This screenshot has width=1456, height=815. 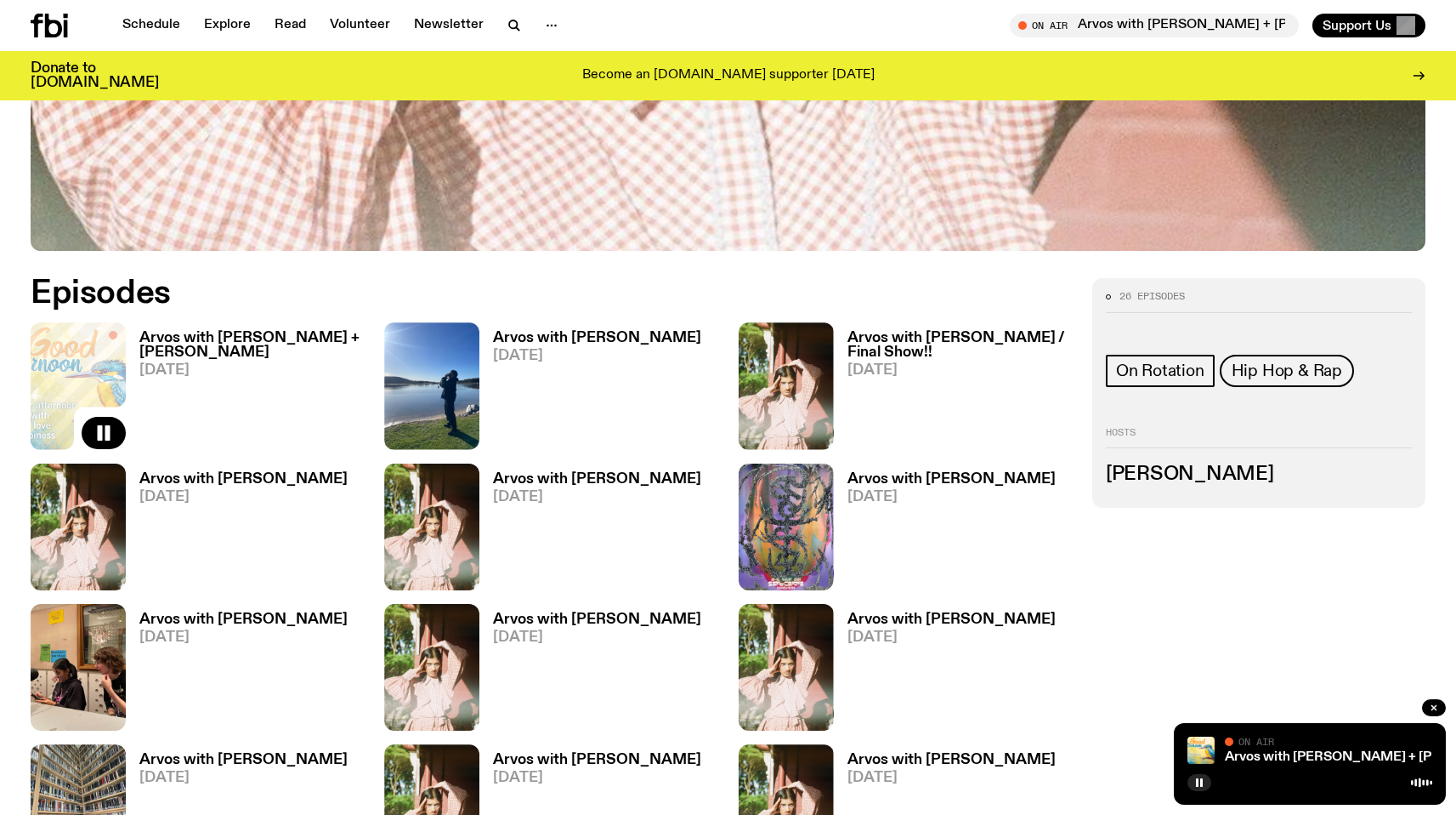 What do you see at coordinates (448, 26) in the screenshot?
I see `a: Newsletter` at bounding box center [448, 26].